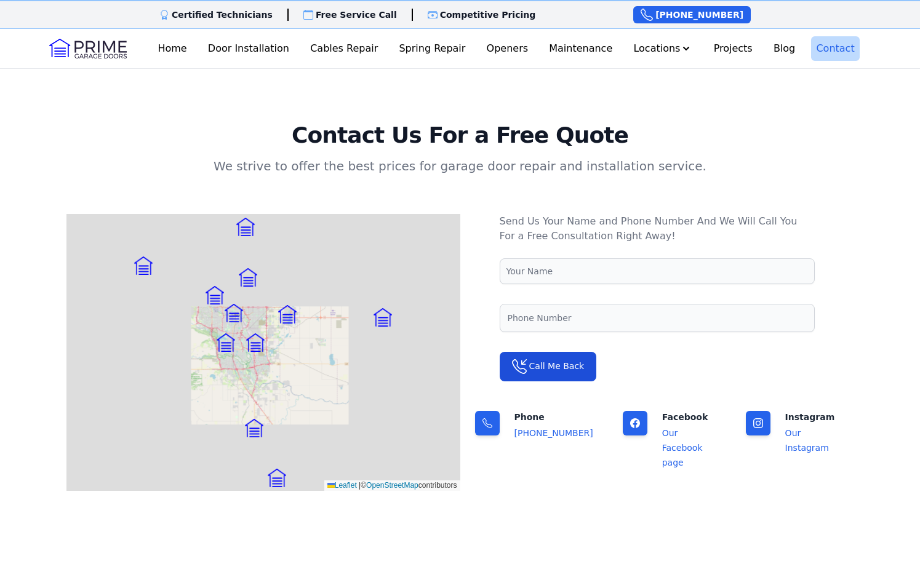  Describe the element at coordinates (392, 485) in the screenshot. I see `div: © contributors` at that location.